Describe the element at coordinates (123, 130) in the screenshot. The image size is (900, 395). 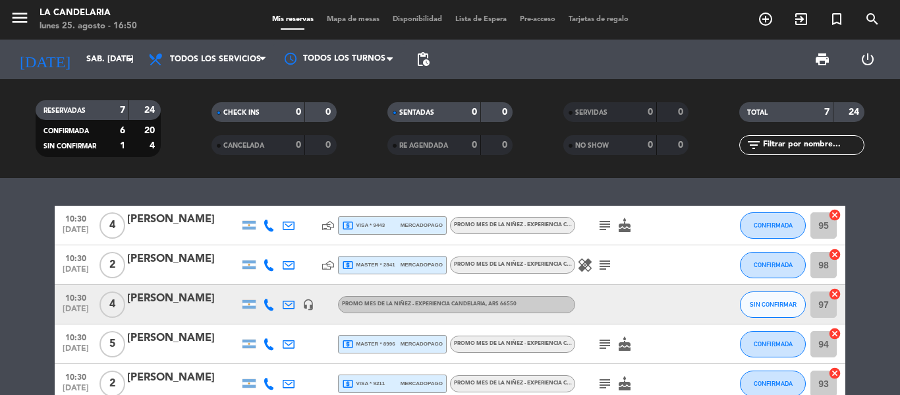
I see `strong: 6` at that location.